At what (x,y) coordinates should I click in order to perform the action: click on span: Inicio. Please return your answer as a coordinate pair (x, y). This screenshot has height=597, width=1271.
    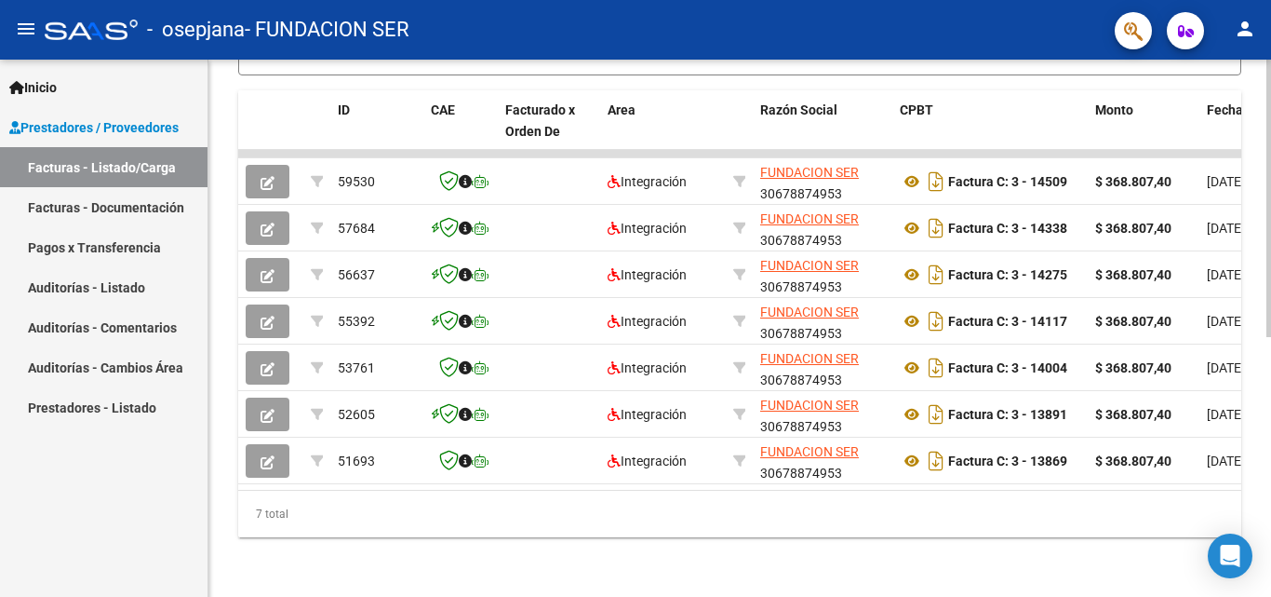
    Looking at the image, I should click on (33, 87).